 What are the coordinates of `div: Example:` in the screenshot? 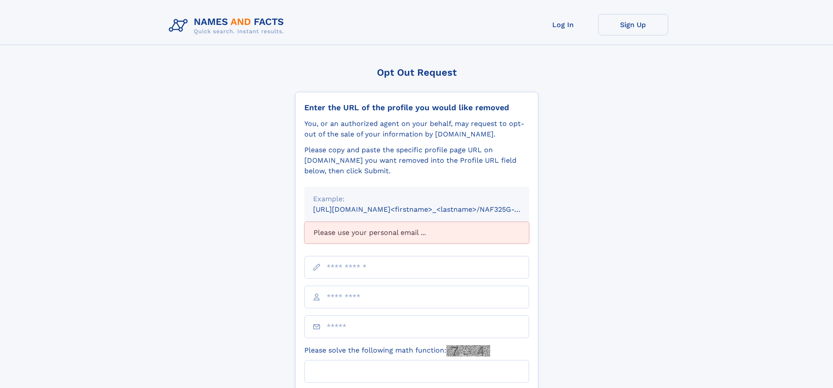 It's located at (417, 199).